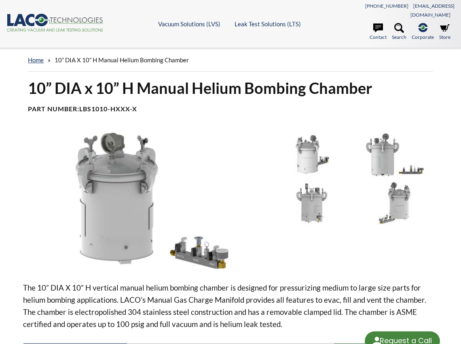 The width and height of the screenshot is (461, 344). Describe the element at coordinates (36, 60) in the screenshot. I see `a: home` at that location.